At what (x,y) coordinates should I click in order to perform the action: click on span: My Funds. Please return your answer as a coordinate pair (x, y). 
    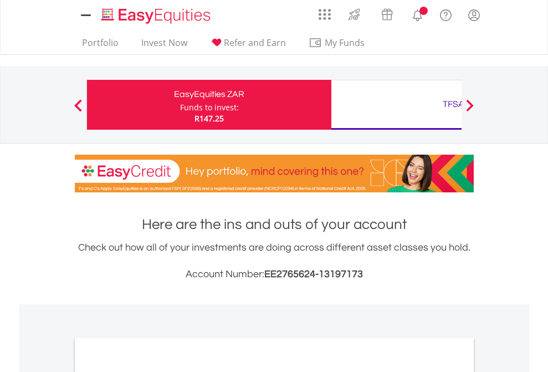
    Looking at the image, I should click on (344, 43).